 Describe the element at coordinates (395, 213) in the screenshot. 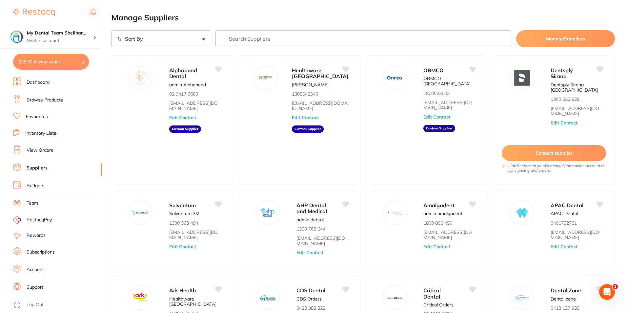

I see `img: Amalgadent` at that location.